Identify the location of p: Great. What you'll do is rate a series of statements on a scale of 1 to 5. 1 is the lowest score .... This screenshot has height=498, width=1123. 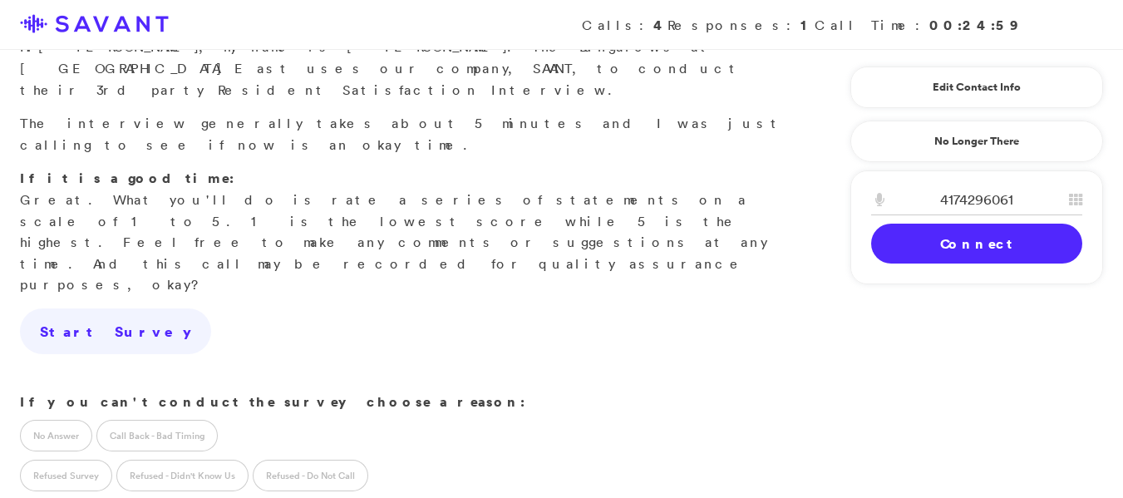
(403, 232).